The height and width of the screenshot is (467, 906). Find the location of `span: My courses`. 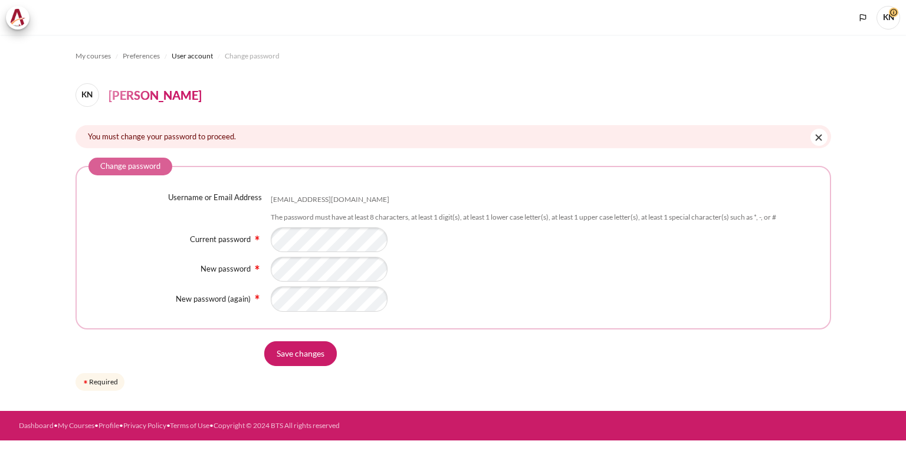

span: My courses is located at coordinates (93, 56).